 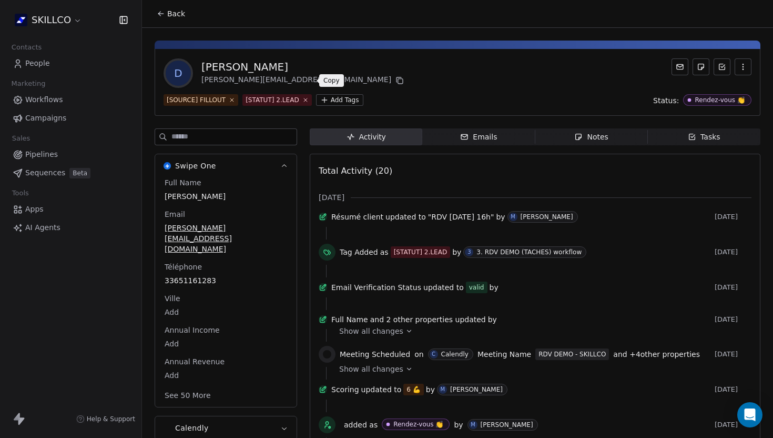 What do you see at coordinates (591, 137) in the screenshot?
I see `div: Notes` at bounding box center [591, 137].